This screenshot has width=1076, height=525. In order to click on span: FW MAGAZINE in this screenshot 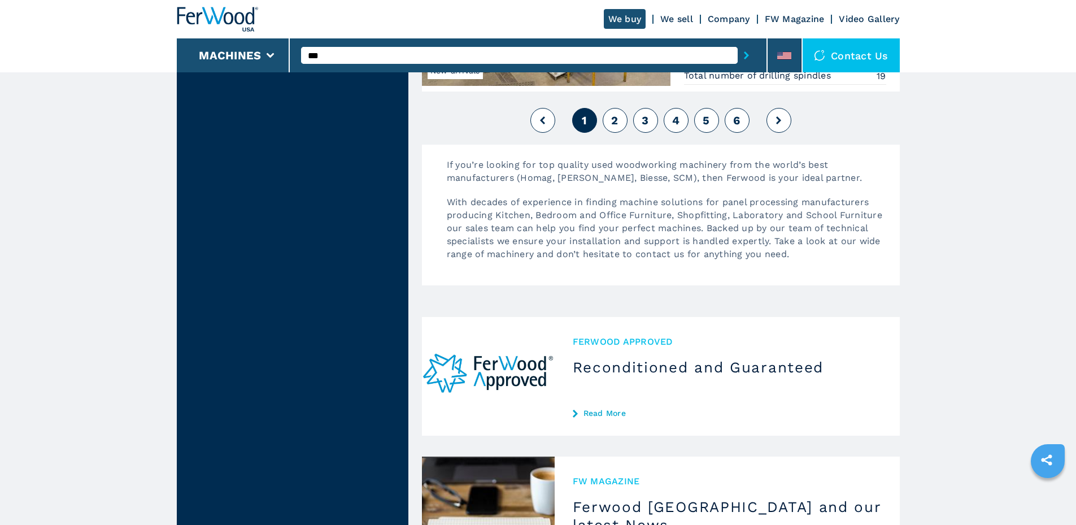, I will do `click(727, 481)`.